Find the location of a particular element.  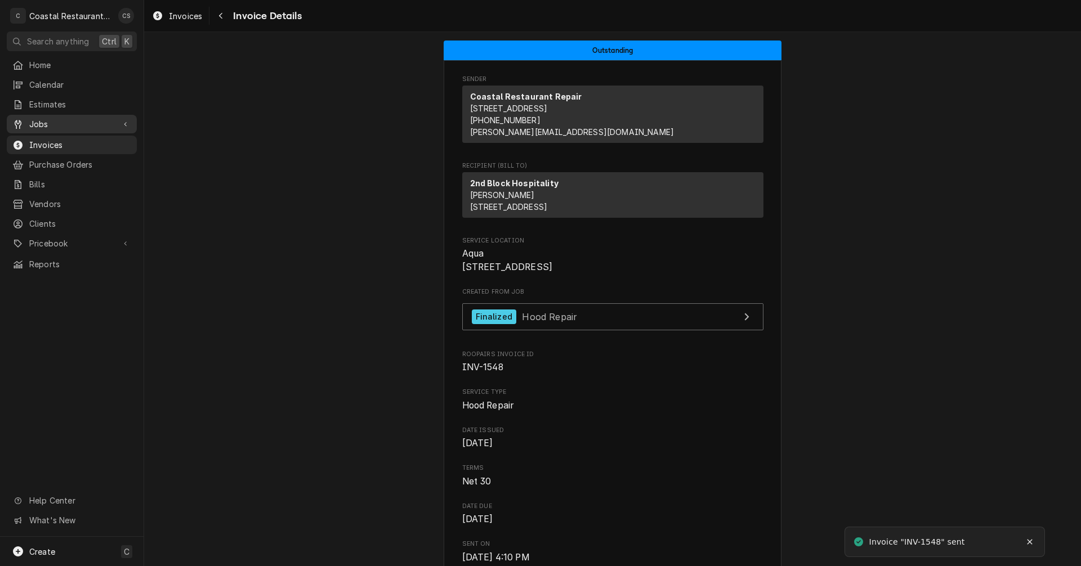

span: Help Center is located at coordinates (79, 501).